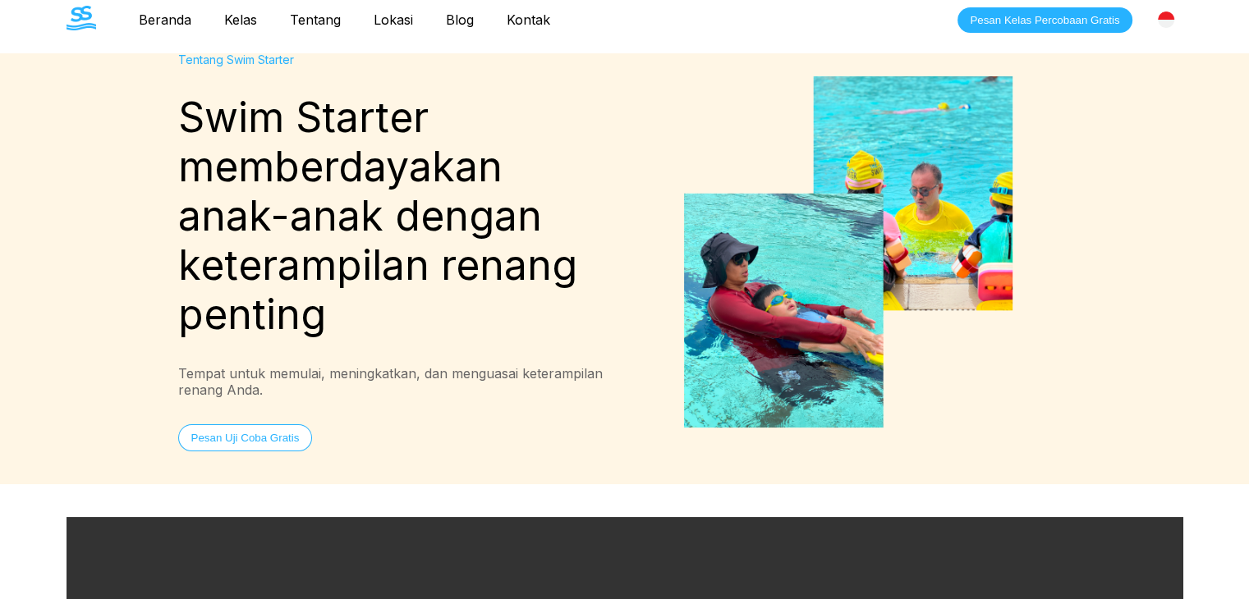 Image resolution: width=1249 pixels, height=599 pixels. Describe the element at coordinates (528, 20) in the screenshot. I see `a: Kontak` at that location.